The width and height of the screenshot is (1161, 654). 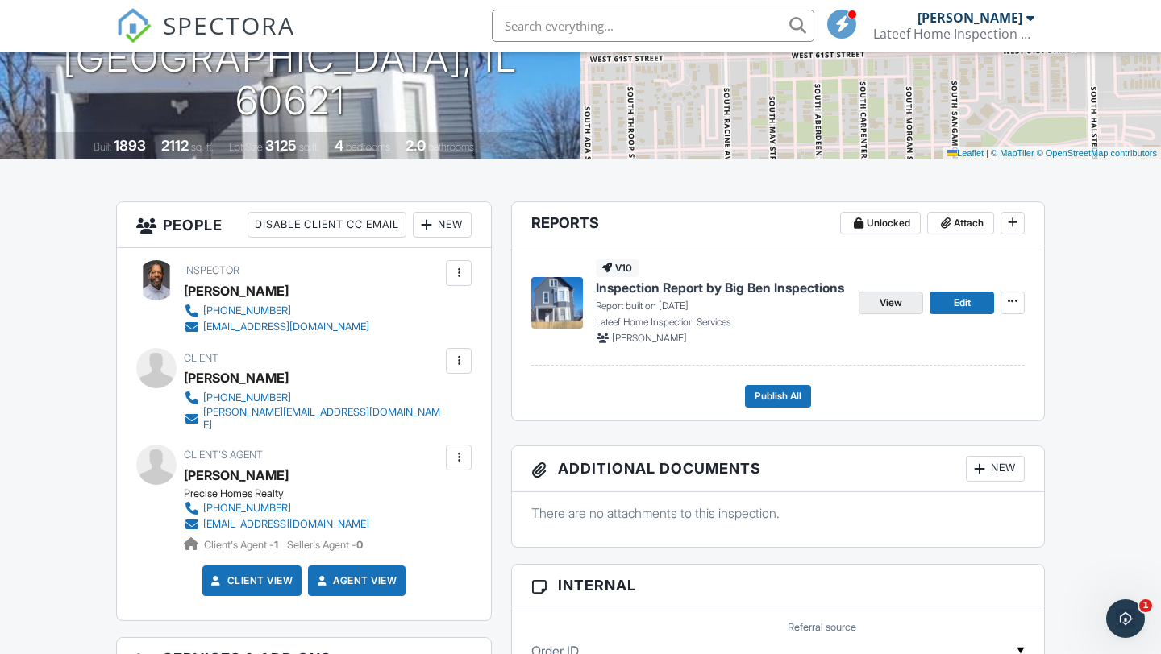 What do you see at coordinates (355, 581) in the screenshot?
I see `a: Agent View` at bounding box center [355, 581].